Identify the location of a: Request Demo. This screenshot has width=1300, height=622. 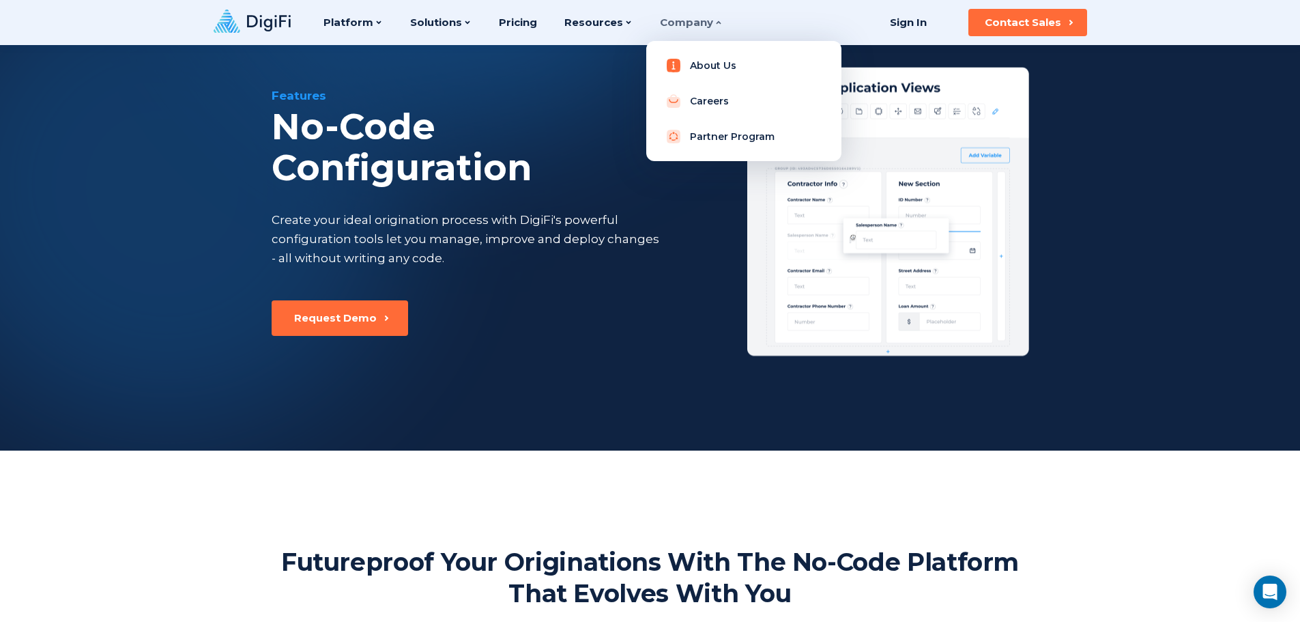
(340, 318).